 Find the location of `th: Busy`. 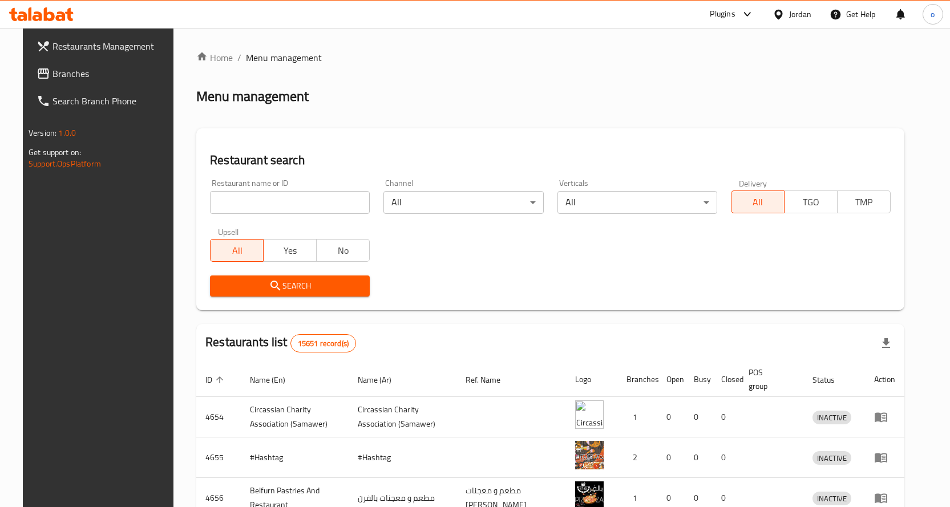

th: Busy is located at coordinates (698, 379).